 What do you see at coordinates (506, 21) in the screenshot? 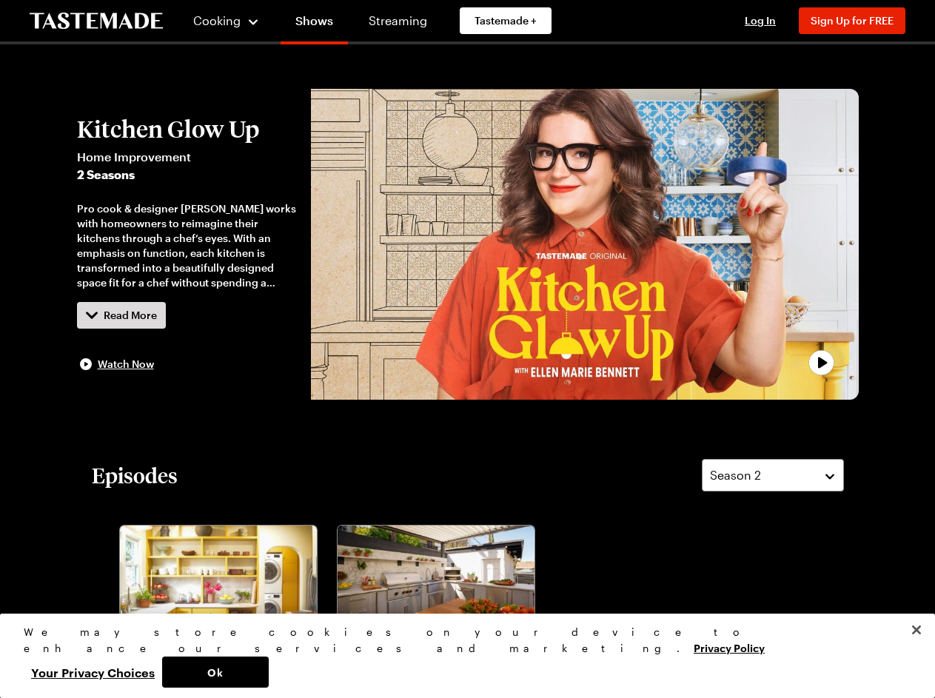
I see `span: Tastemade +` at bounding box center [506, 21].